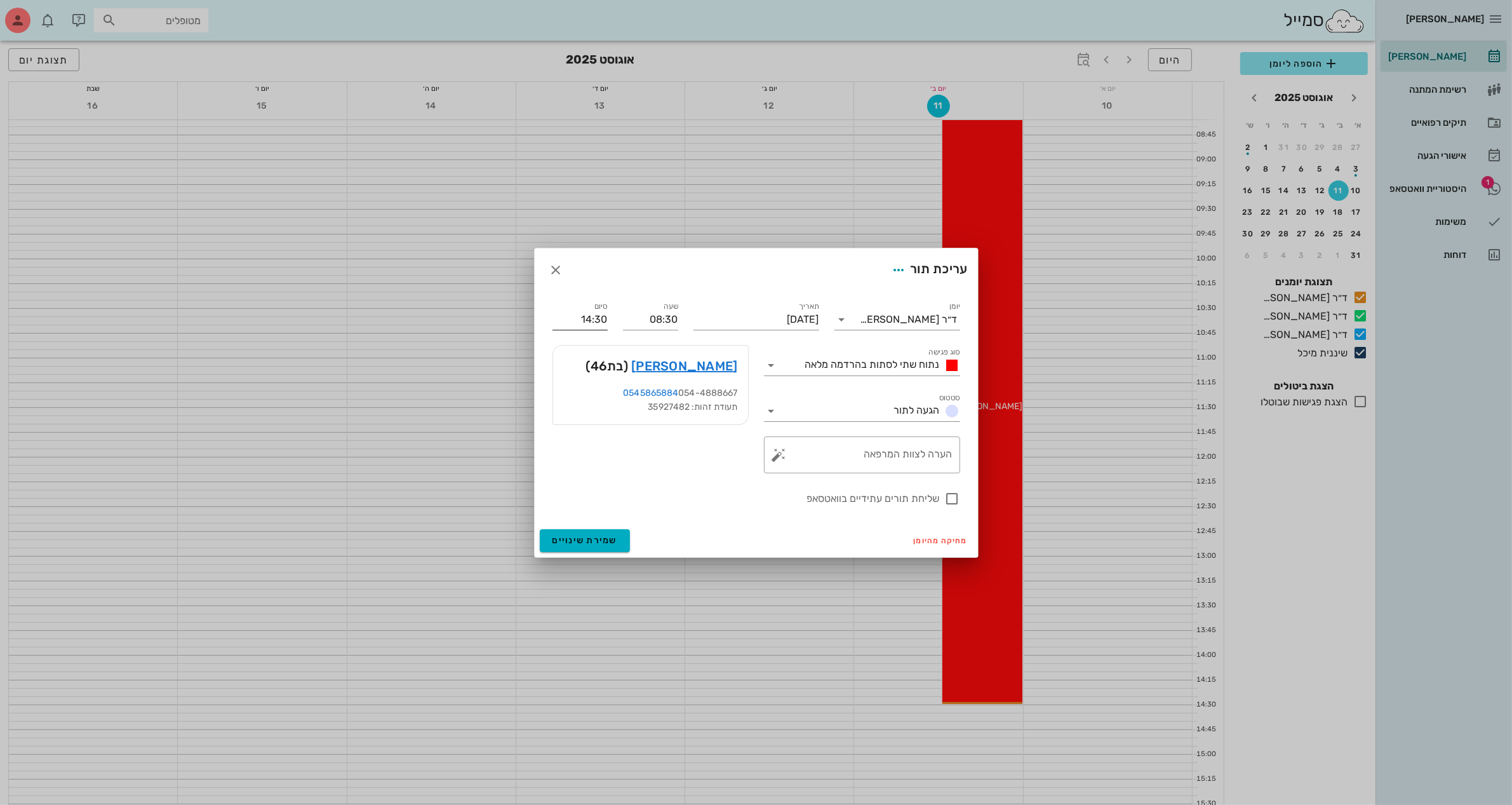 This screenshot has height=805, width=1512. I want to click on span: מחיקה מהיומן, so click(940, 541).